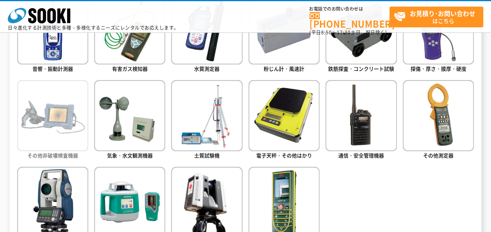 This screenshot has width=491, height=232. Describe the element at coordinates (130, 116) in the screenshot. I see `img: 気象・水文観測機器` at that location.